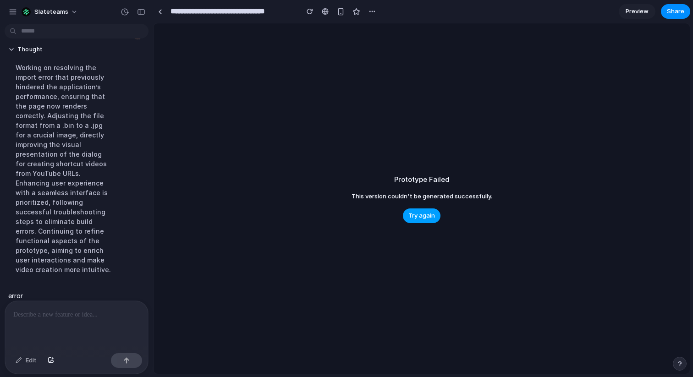 The height and width of the screenshot is (377, 693). Describe the element at coordinates (422, 180) in the screenshot. I see `h2: Prototype Failed` at that location.